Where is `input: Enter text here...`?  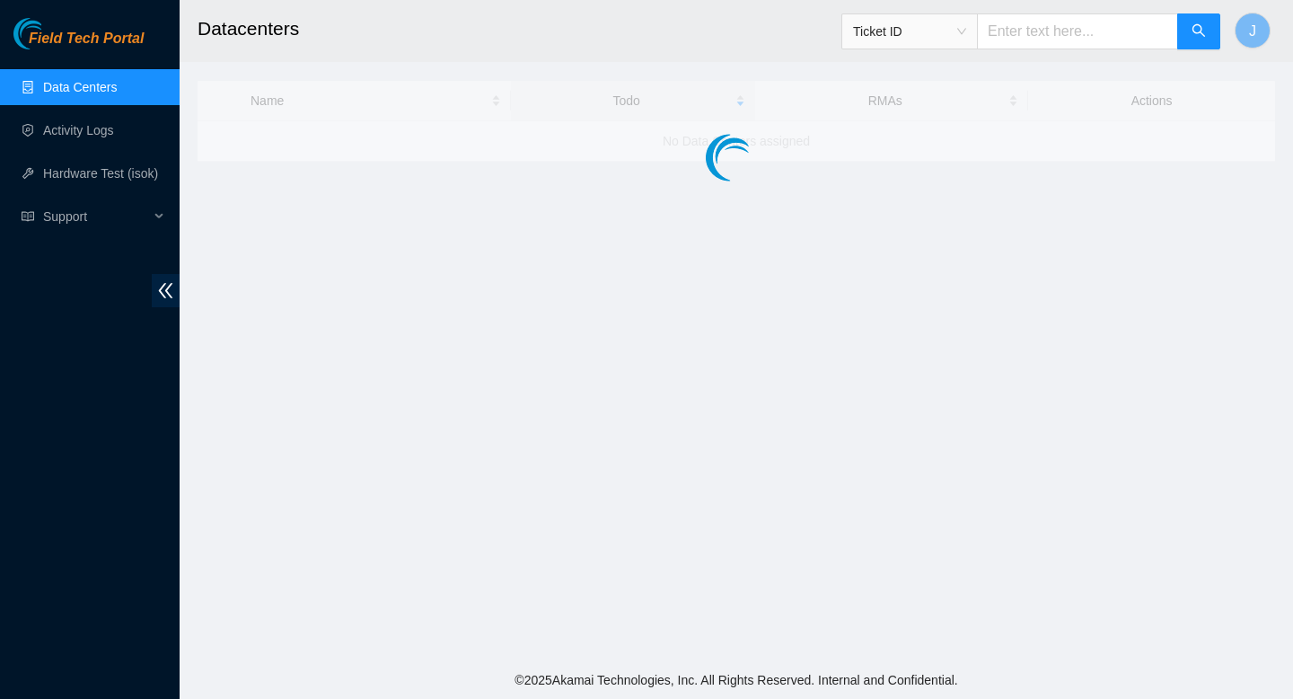 input: Enter text here... is located at coordinates (1077, 31).